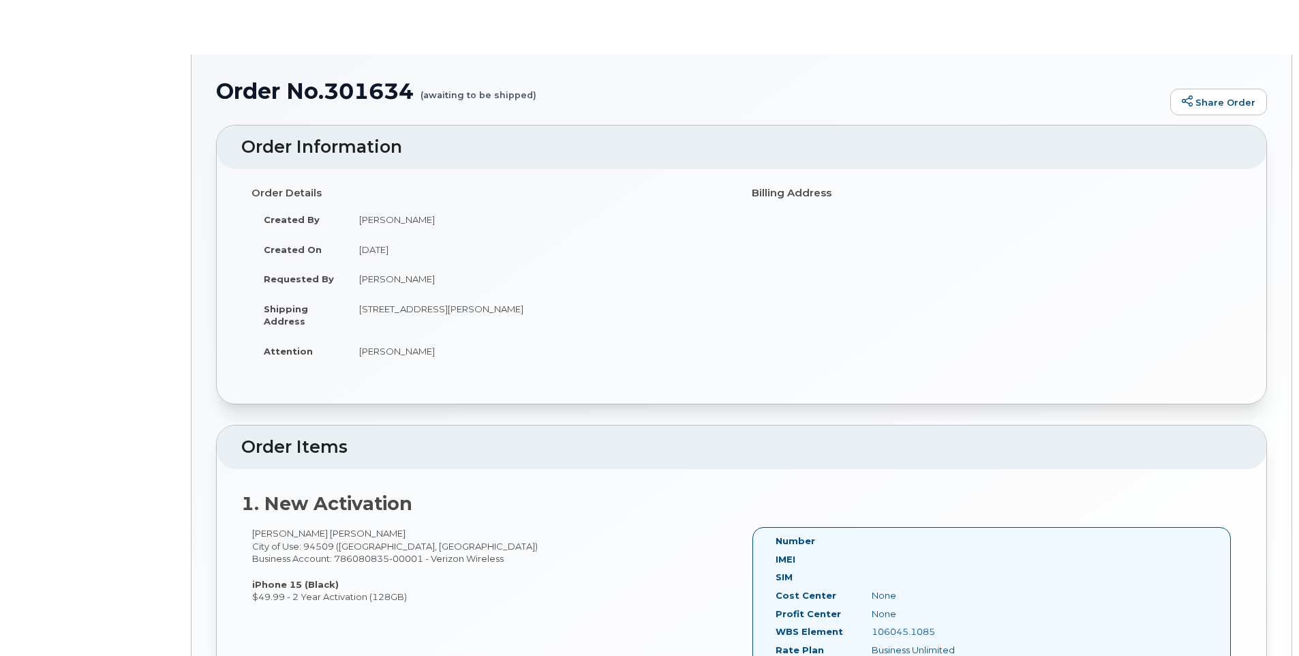  What do you see at coordinates (992, 193) in the screenshot?
I see `h4: Billing Address` at bounding box center [992, 193].